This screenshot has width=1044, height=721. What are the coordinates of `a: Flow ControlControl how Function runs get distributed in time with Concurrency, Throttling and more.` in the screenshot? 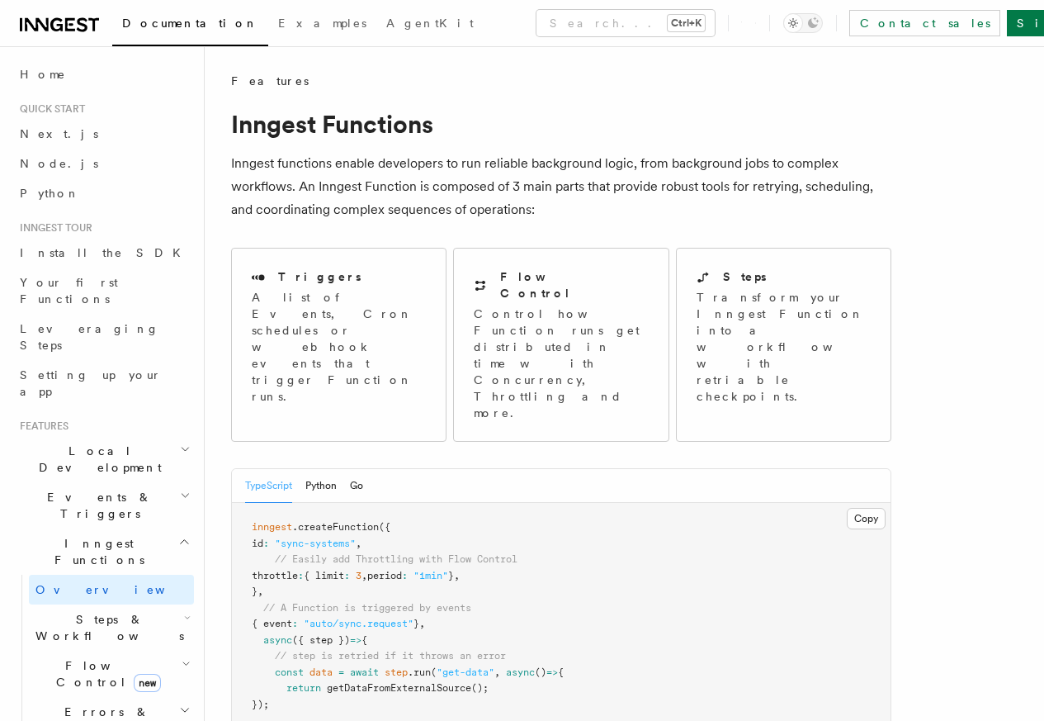 It's located at (561, 344).